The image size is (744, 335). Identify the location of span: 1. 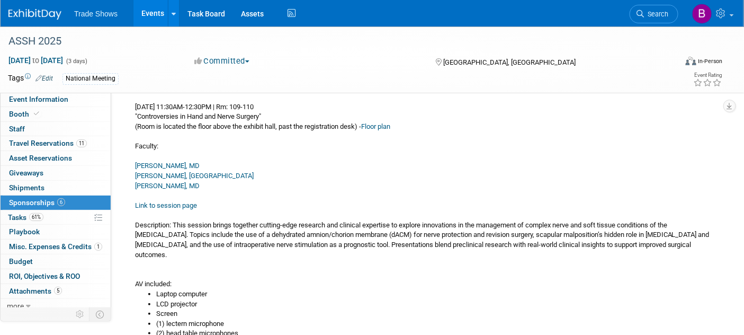
(98, 246).